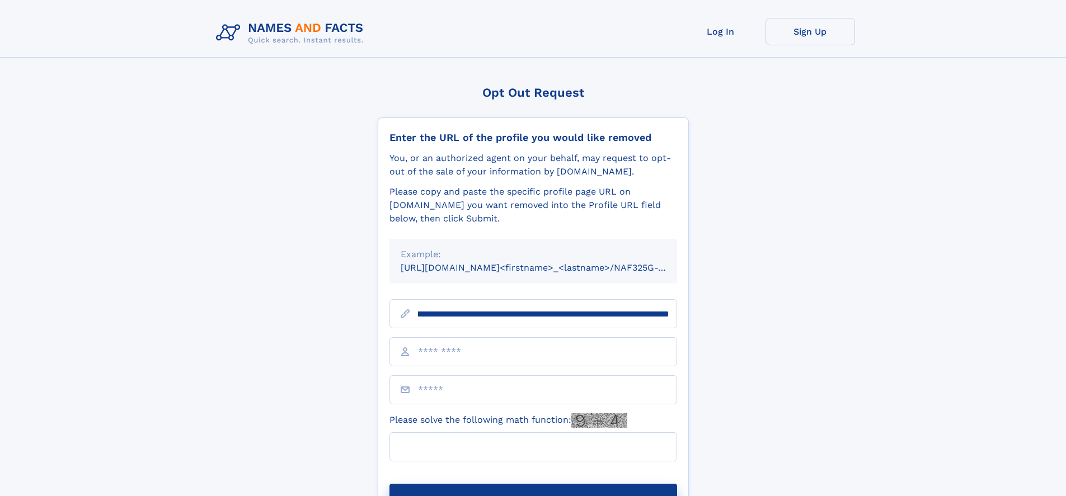 The width and height of the screenshot is (1066, 496). I want to click on div: Example:, so click(533, 255).